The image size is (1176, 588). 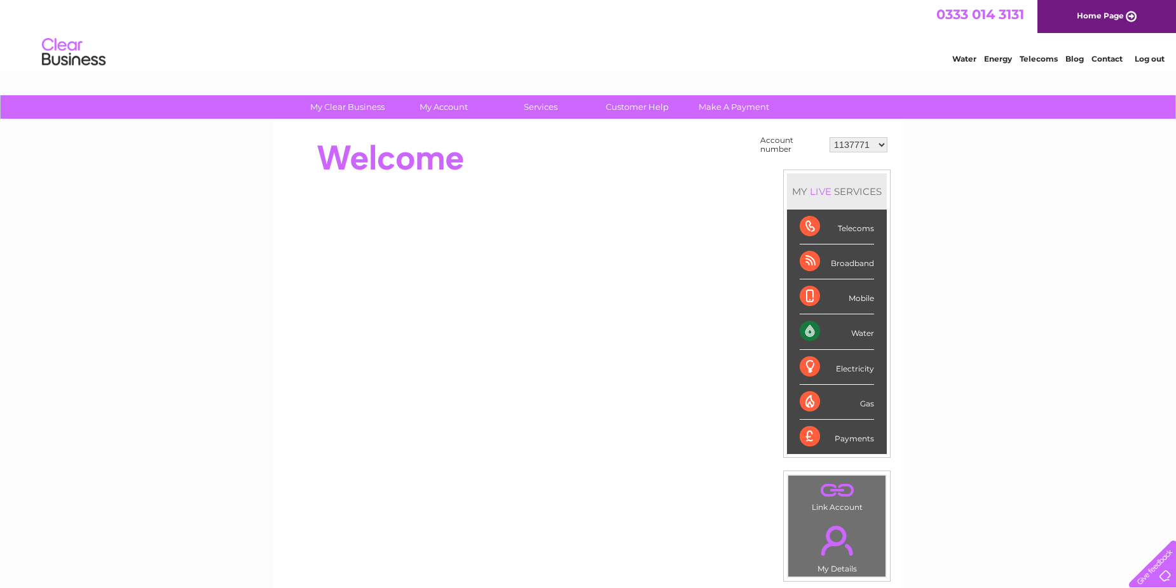 I want to click on div: Electricity, so click(x=836, y=367).